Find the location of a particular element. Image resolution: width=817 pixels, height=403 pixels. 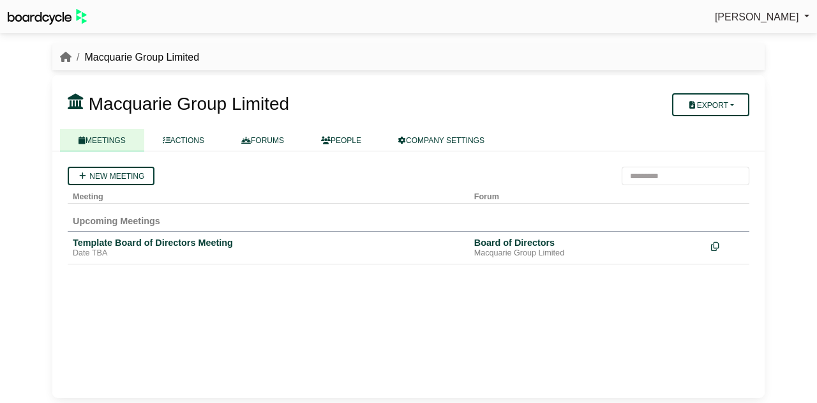

a: Template Board of Directors Meeting Date TBA is located at coordinates (268, 248).